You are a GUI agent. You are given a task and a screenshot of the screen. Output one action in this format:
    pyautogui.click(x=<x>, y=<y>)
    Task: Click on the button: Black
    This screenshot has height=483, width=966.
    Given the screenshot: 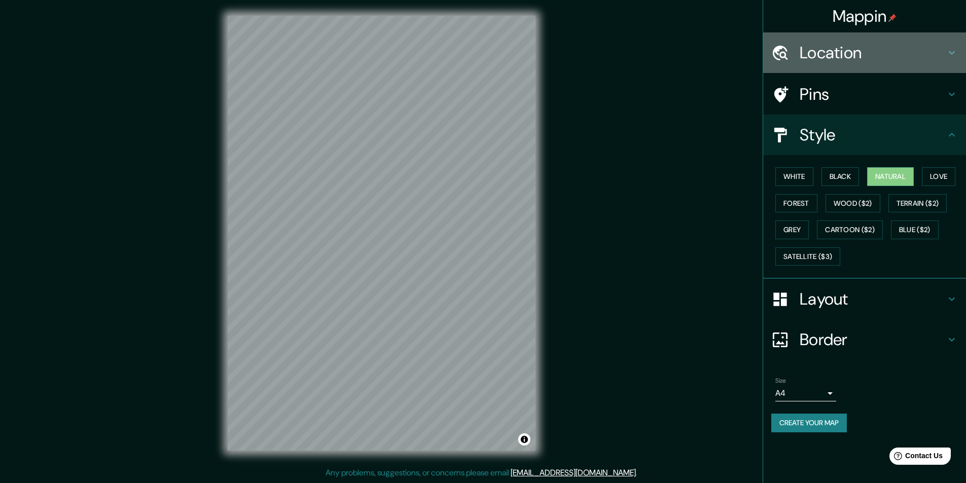 What is the action you would take?
    pyautogui.click(x=840, y=176)
    